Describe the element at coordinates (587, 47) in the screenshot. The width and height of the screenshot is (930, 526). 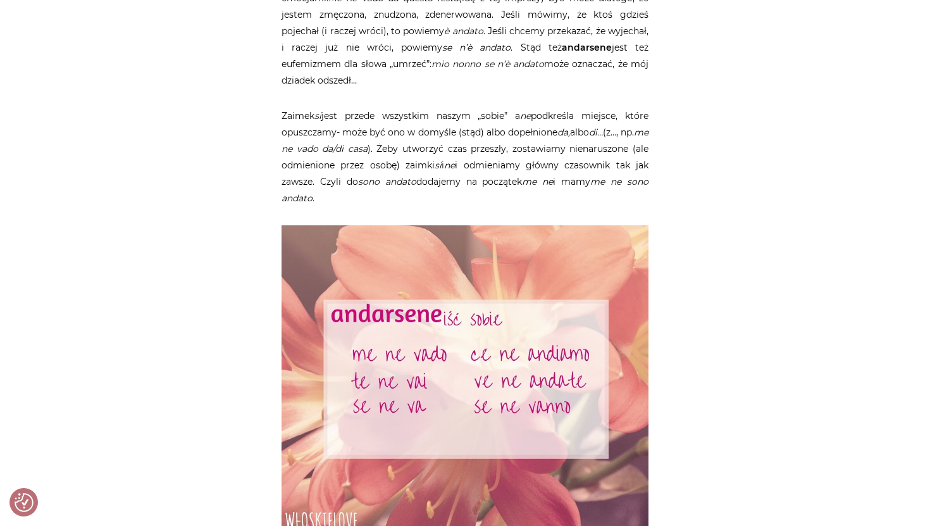
I see `strong: andarsene` at that location.